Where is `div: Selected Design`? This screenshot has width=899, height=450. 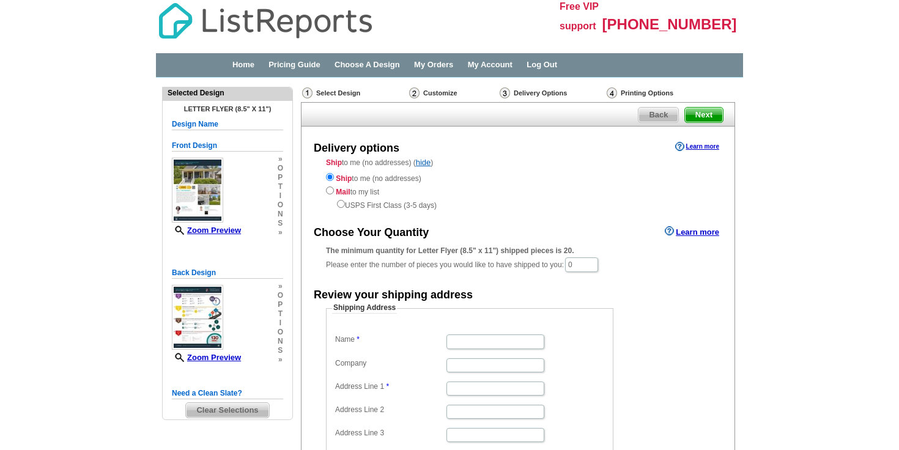 div: Selected Design is located at coordinates (228, 93).